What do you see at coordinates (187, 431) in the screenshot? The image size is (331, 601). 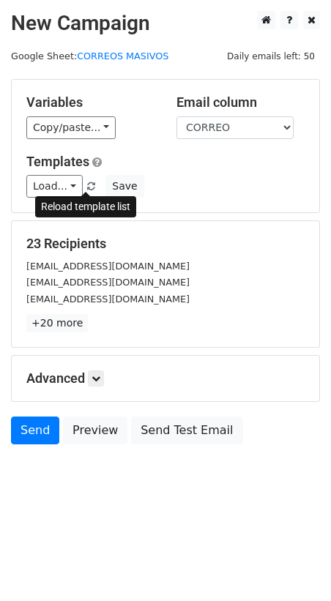 I see `a: Send Test Email` at bounding box center [187, 431].